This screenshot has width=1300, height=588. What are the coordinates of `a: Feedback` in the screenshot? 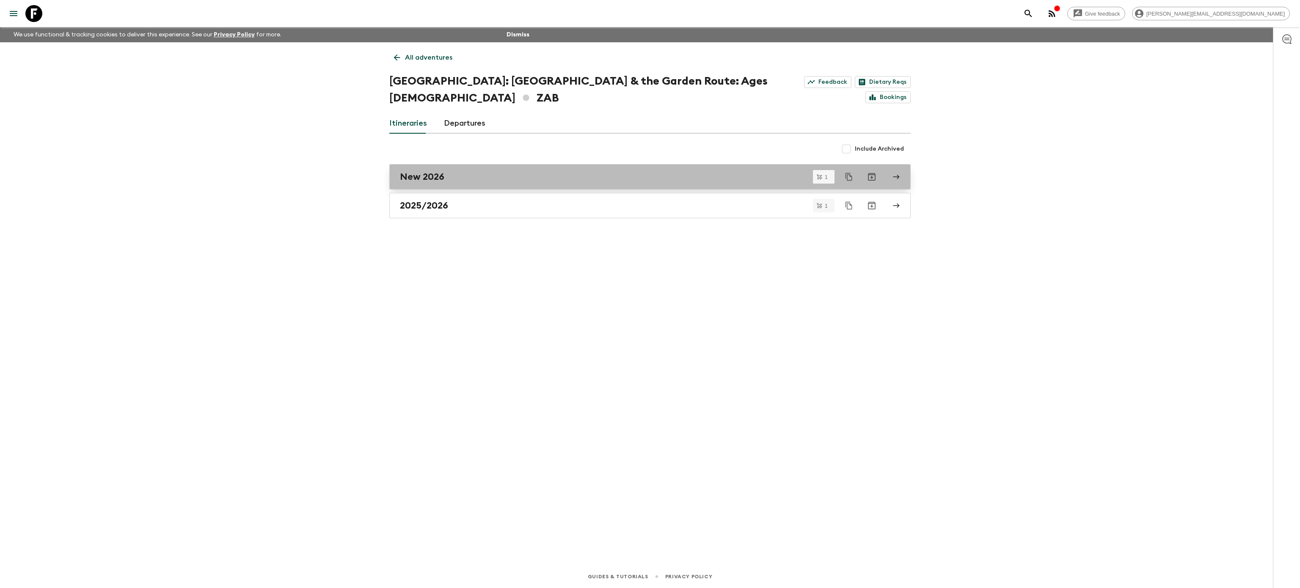 It's located at (827, 82).